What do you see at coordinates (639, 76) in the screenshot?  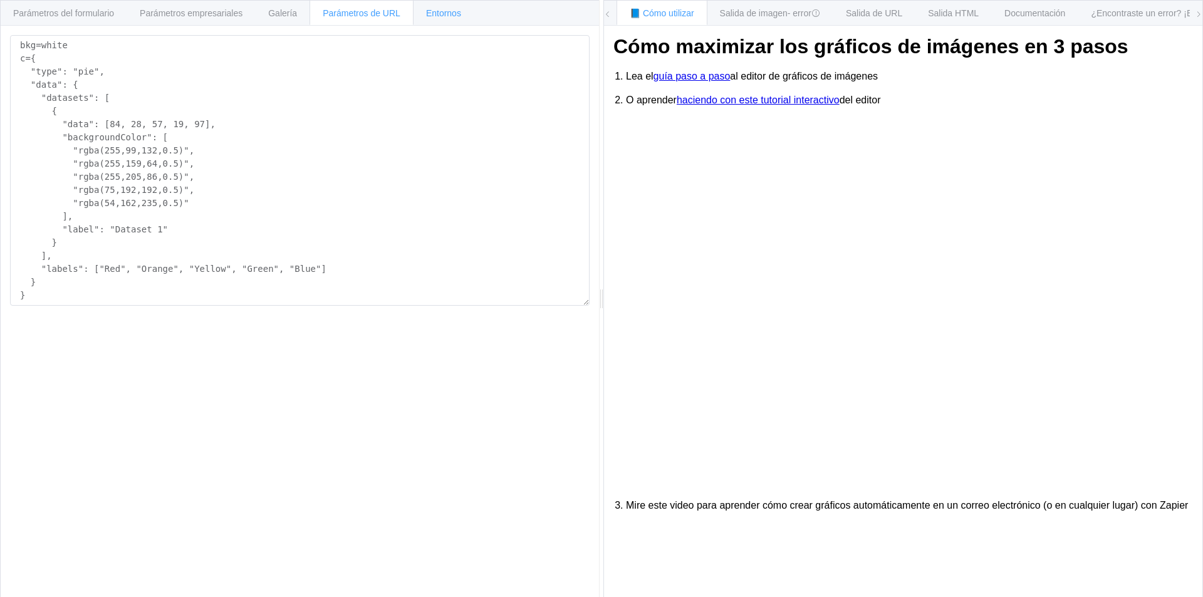 I see `font: Lea el` at bounding box center [639, 76].